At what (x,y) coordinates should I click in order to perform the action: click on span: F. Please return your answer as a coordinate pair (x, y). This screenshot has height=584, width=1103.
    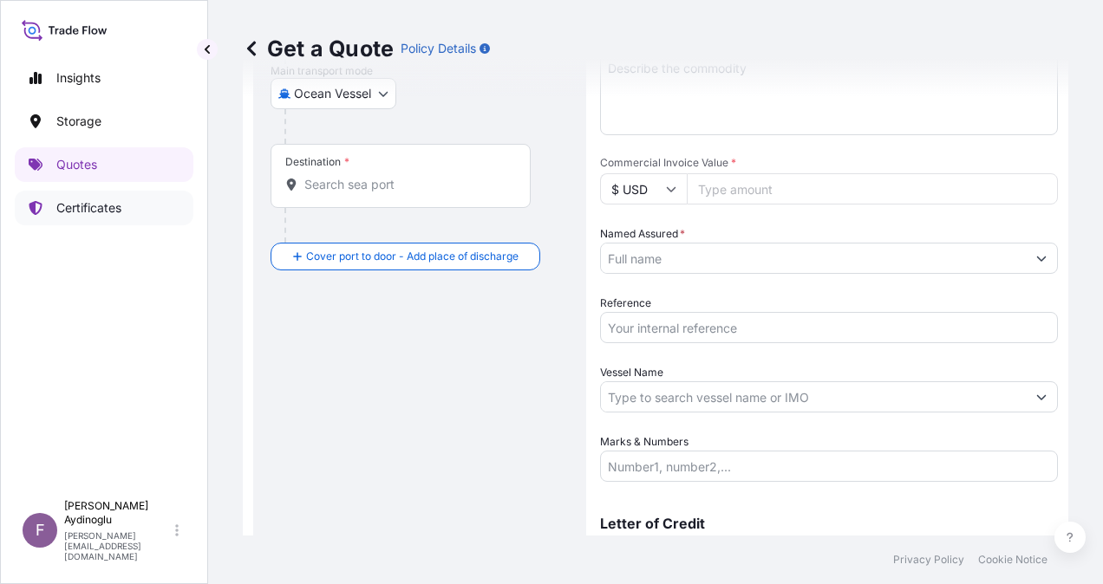
    Looking at the image, I should click on (40, 531).